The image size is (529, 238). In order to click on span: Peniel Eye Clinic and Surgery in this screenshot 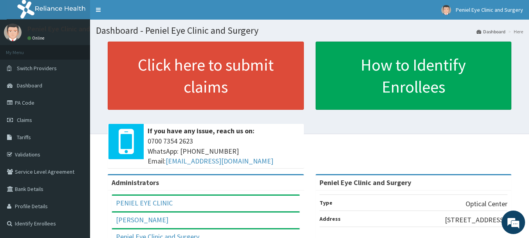, I will do `click(490, 10)`.